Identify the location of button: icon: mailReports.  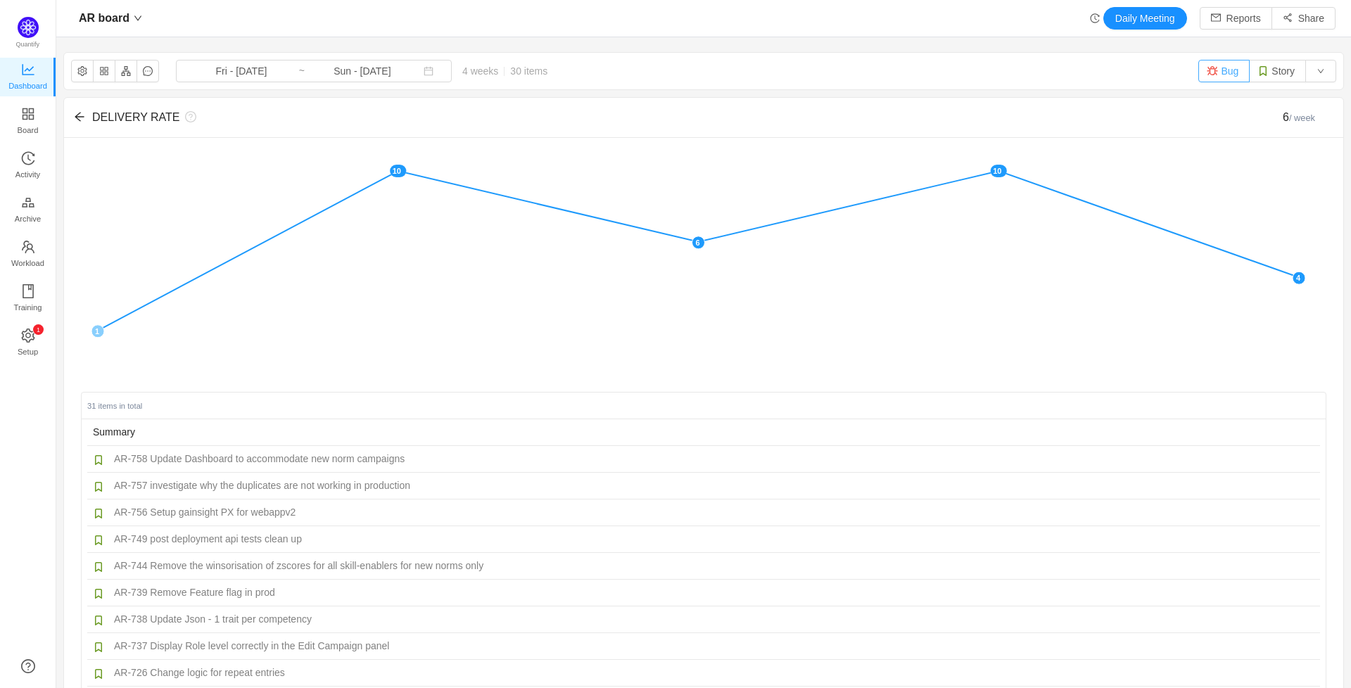
(1236, 18).